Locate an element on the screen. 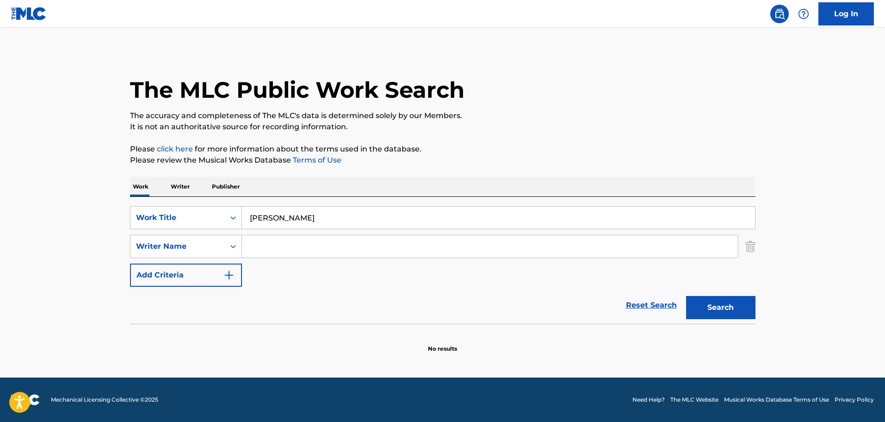 This screenshot has width=885, height=422. a: Need Help? is located at coordinates (649, 399).